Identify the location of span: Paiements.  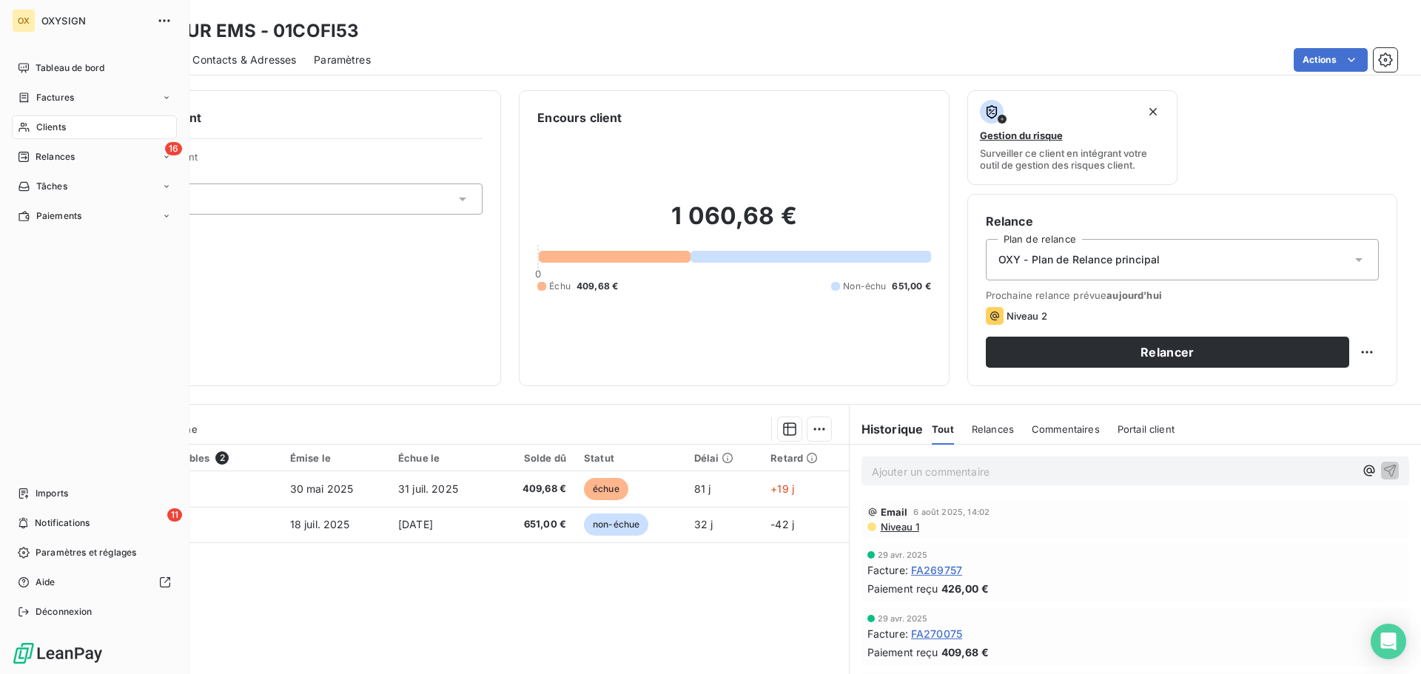
(58, 216).